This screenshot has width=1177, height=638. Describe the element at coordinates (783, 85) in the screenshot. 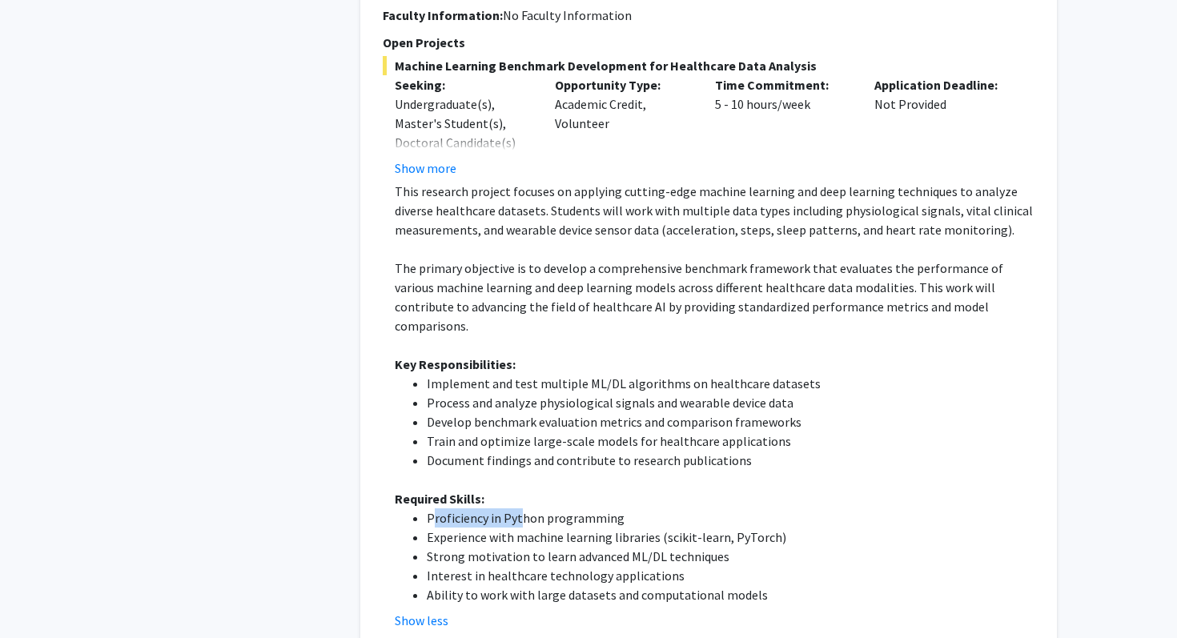

I see `p: Time Commitment:` at that location.